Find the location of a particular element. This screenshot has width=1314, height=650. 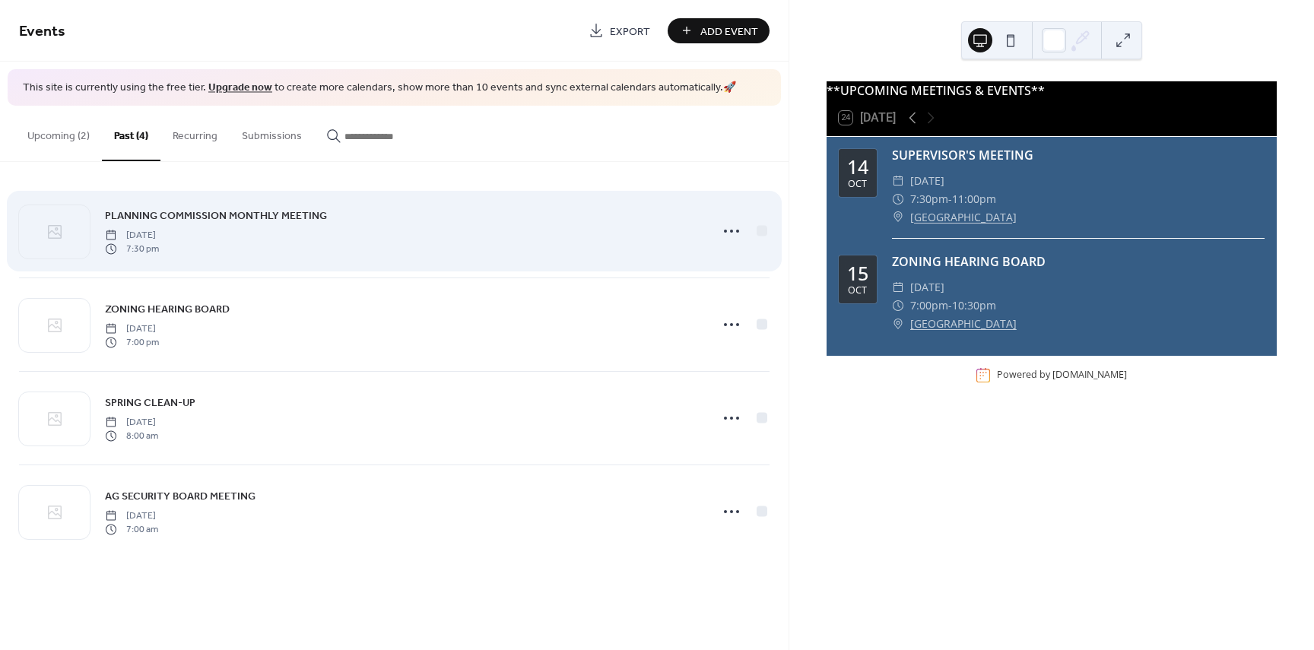

div: **UPCOMING MEETINGS & EVENTS** is located at coordinates (1052, 90).